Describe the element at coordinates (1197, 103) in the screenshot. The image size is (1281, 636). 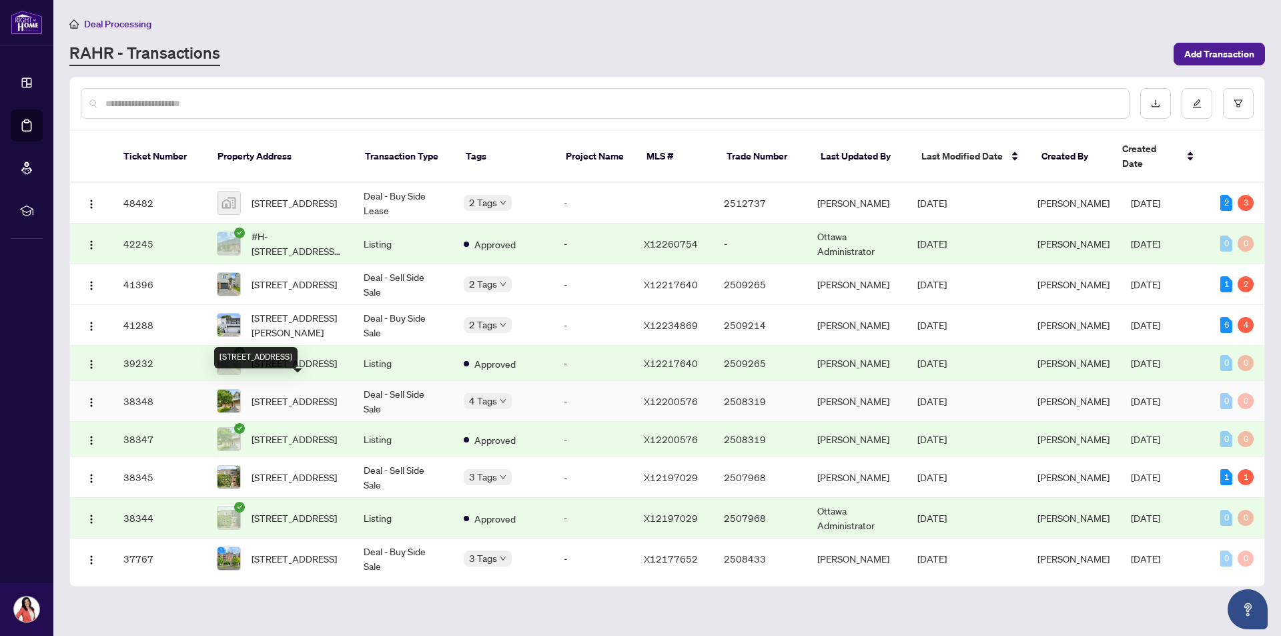
I see `button: edit` at that location.